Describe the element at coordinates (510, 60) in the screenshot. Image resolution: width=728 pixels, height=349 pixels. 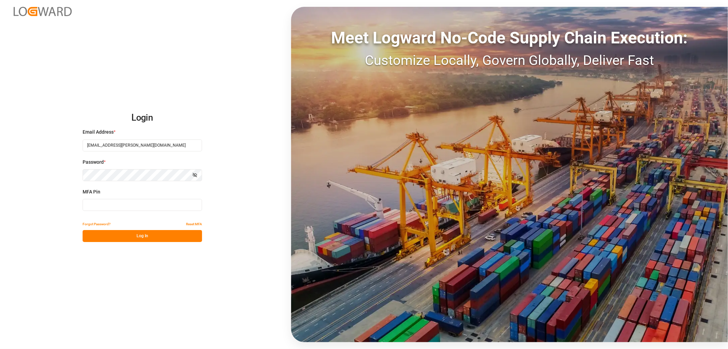
I see `div: Customize Locally, Govern Globally, Deliver Fast` at that location.